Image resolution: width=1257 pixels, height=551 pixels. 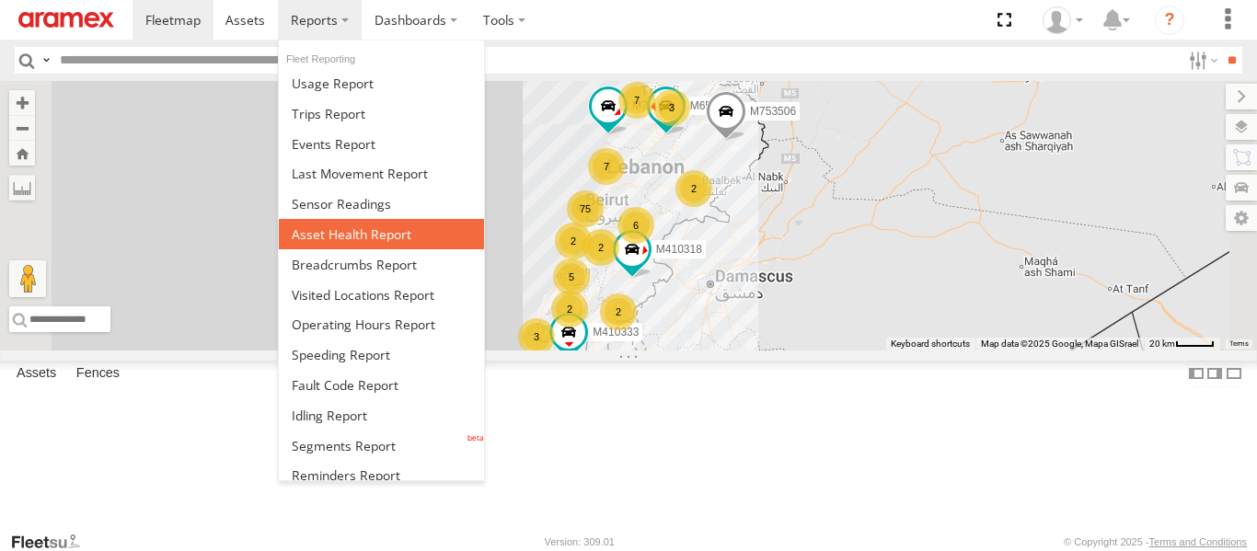 I want to click on div: Version: 309.01, so click(x=580, y=542).